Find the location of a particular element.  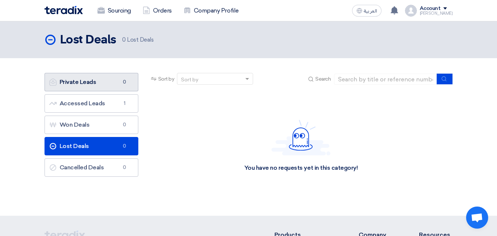

a: Open chat is located at coordinates (477, 217).